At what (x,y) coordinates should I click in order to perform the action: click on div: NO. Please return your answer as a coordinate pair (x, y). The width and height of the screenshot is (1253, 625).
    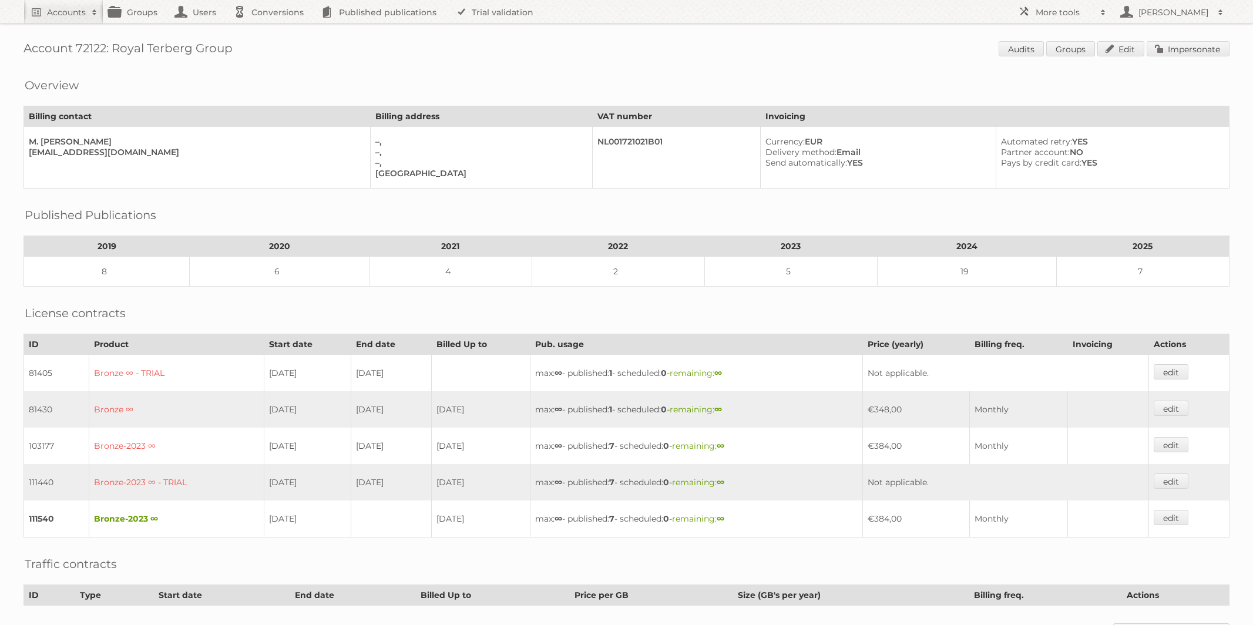
    Looking at the image, I should click on (1111, 152).